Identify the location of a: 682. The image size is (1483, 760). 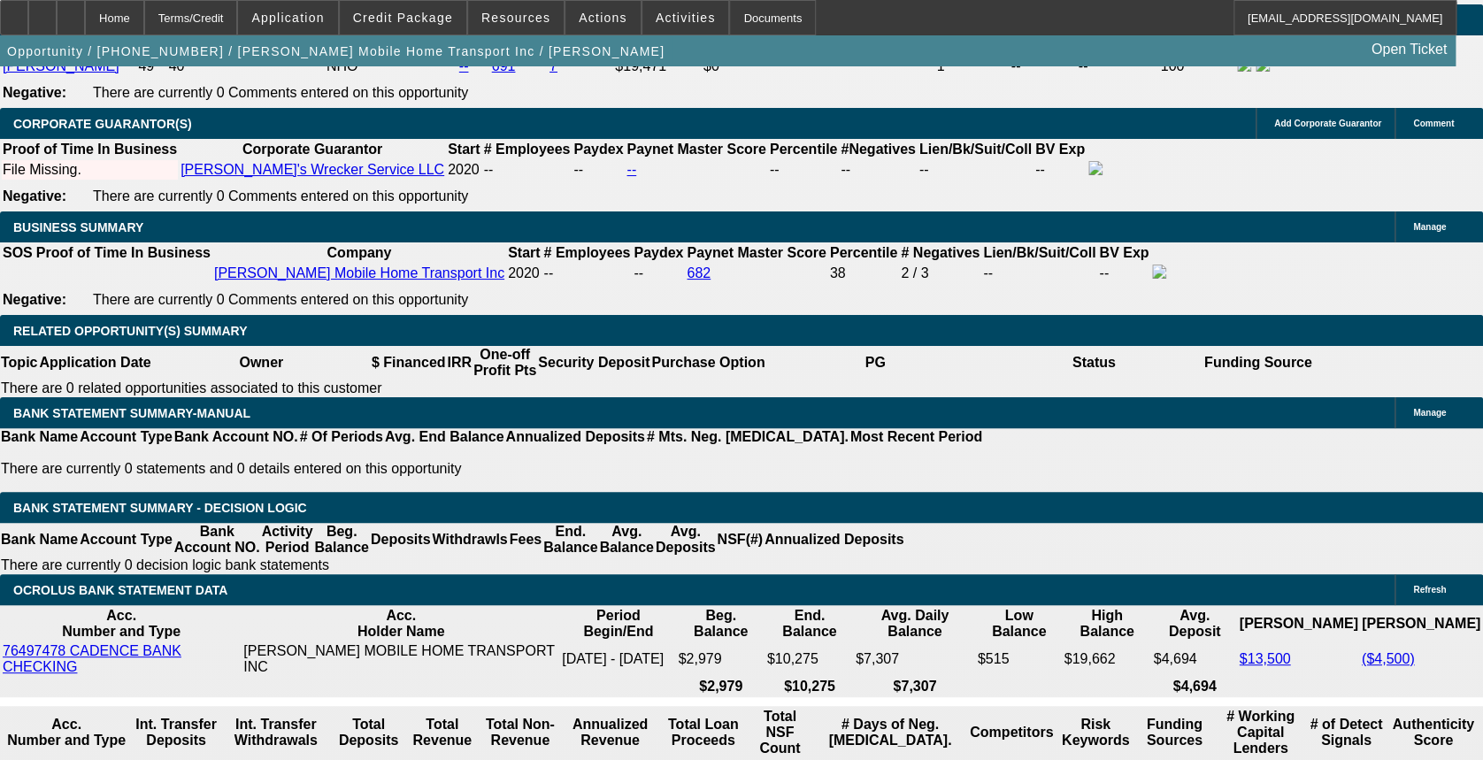
(698, 273).